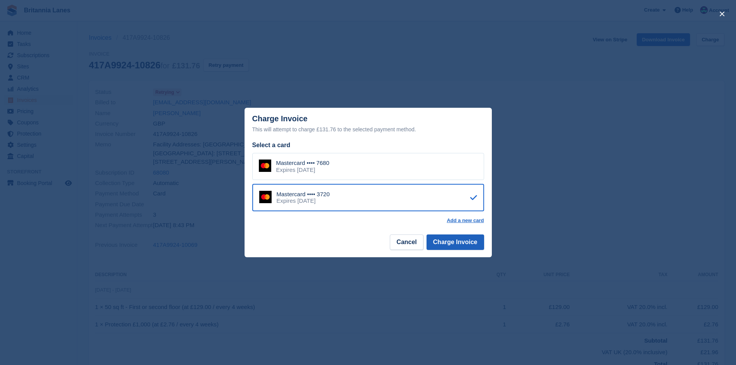  What do you see at coordinates (455, 242) in the screenshot?
I see `button: Charge Invoice` at bounding box center [455, 242].